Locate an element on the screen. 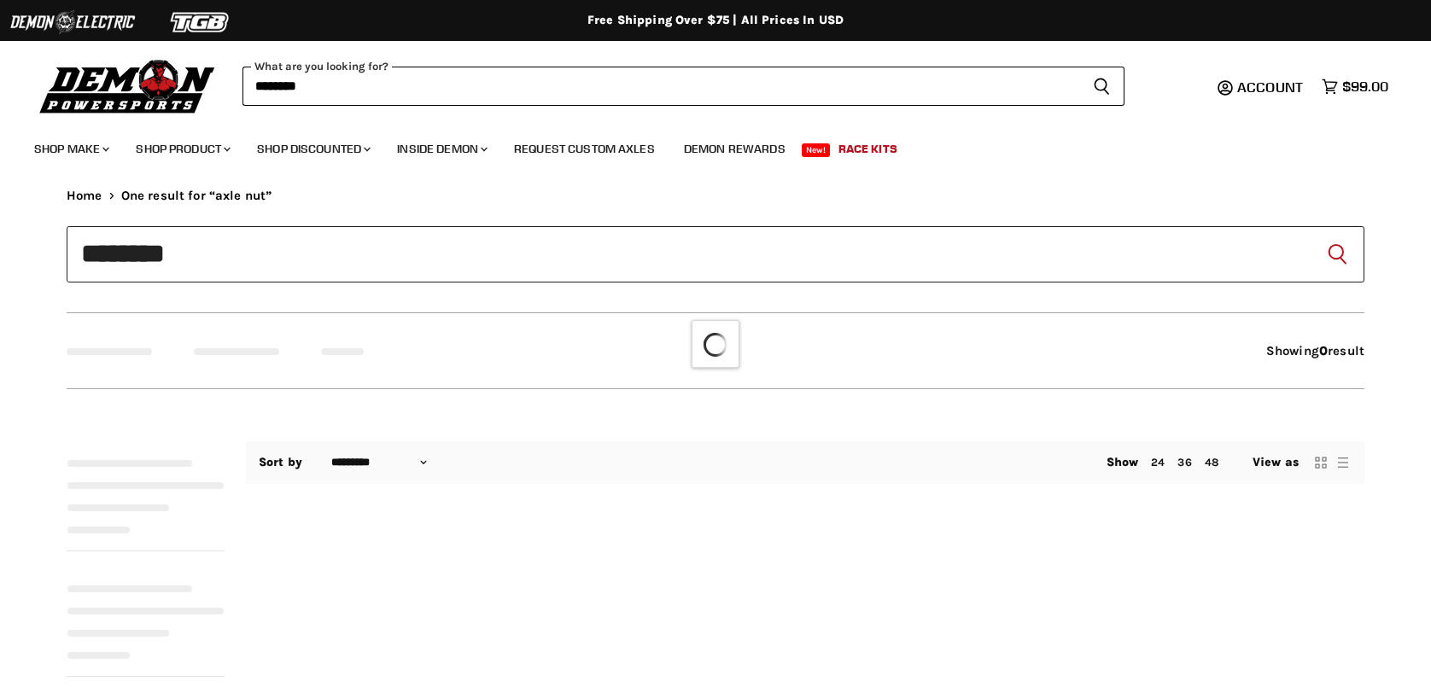 Image resolution: width=1431 pixels, height=687 pixels. a: $99.00 is located at coordinates (1355, 86).